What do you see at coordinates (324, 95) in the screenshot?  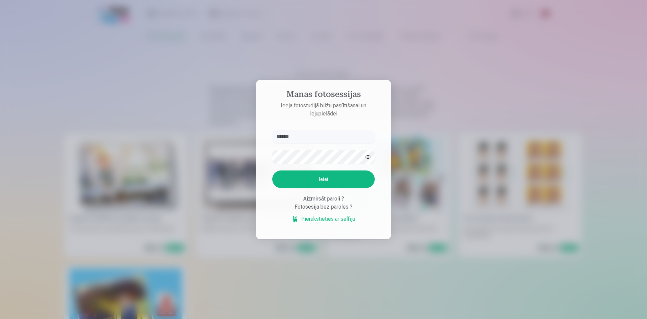 I see `h4: Manas fotosessijas` at bounding box center [324, 95].